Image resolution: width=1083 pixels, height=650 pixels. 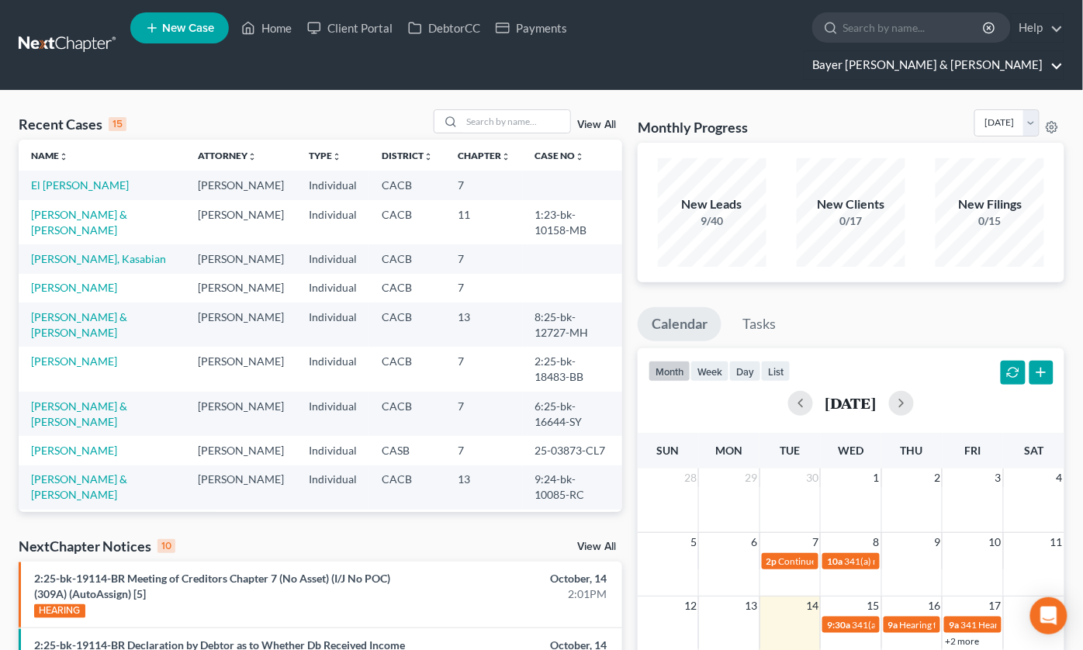 I want to click on td: CASB, so click(x=407, y=450).